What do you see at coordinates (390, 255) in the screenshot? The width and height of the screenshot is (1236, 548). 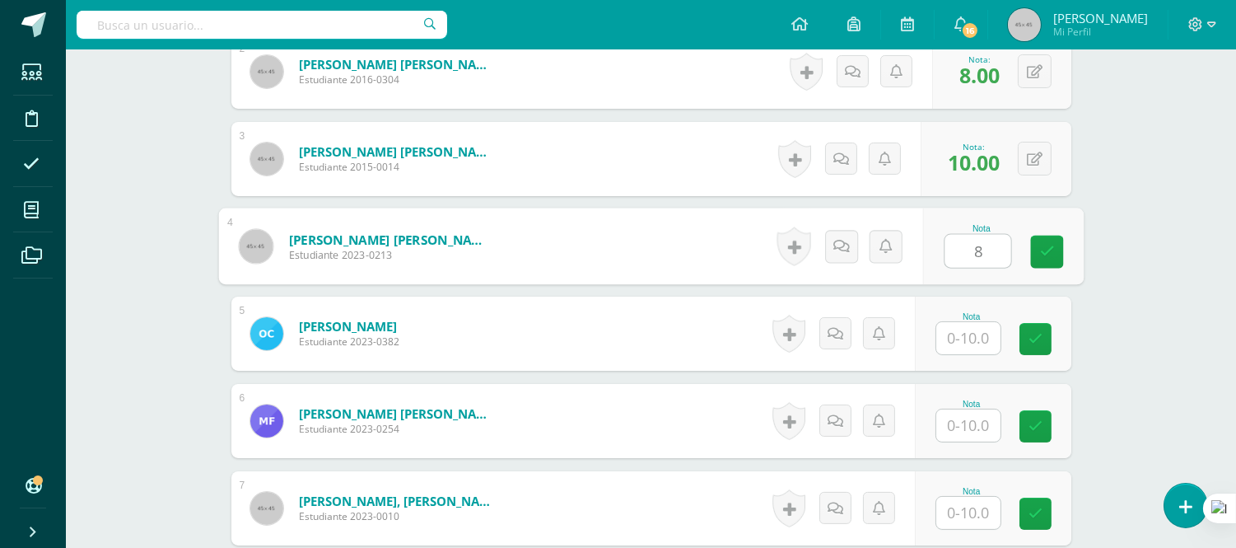 I see `span: Estudiante 2023-0213` at bounding box center [390, 255].